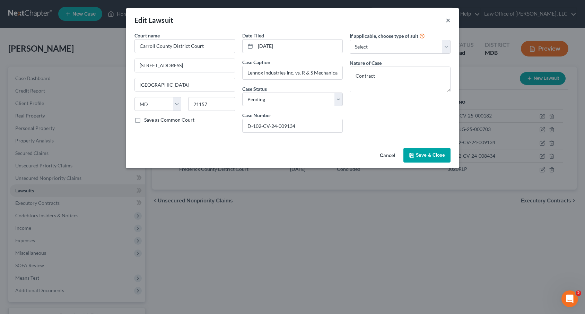 The width and height of the screenshot is (585, 314). Describe the element at coordinates (299, 46) in the screenshot. I see `input: MM/DD/YYYY` at that location.